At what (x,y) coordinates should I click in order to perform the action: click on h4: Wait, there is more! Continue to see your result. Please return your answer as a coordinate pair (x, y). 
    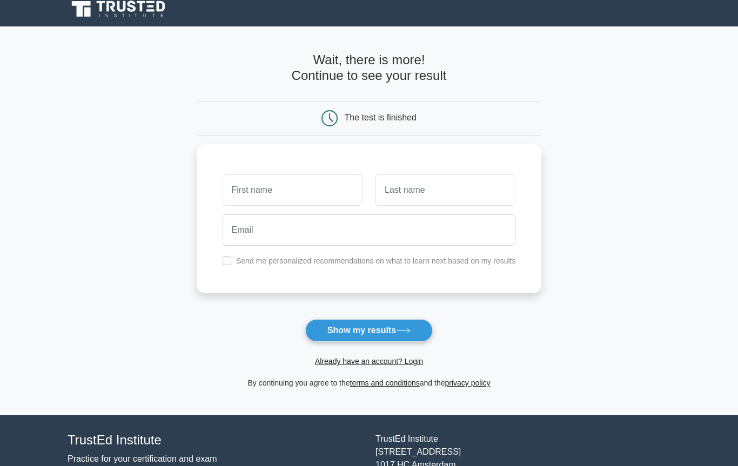
    Looking at the image, I should click on (369, 68).